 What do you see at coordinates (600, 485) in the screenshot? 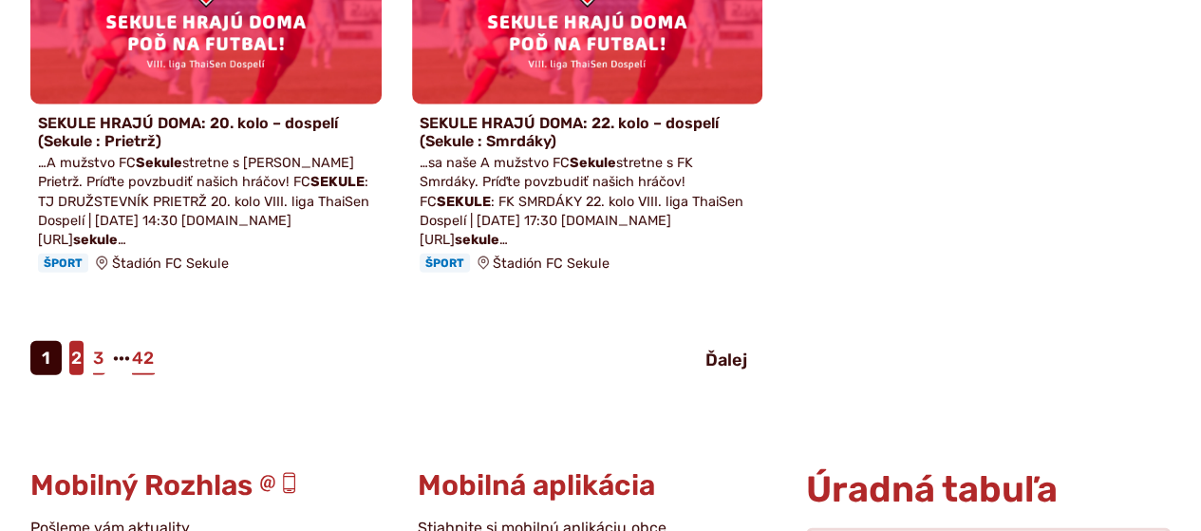
I see `h3: Mobilná aplikácia` at bounding box center [600, 485].